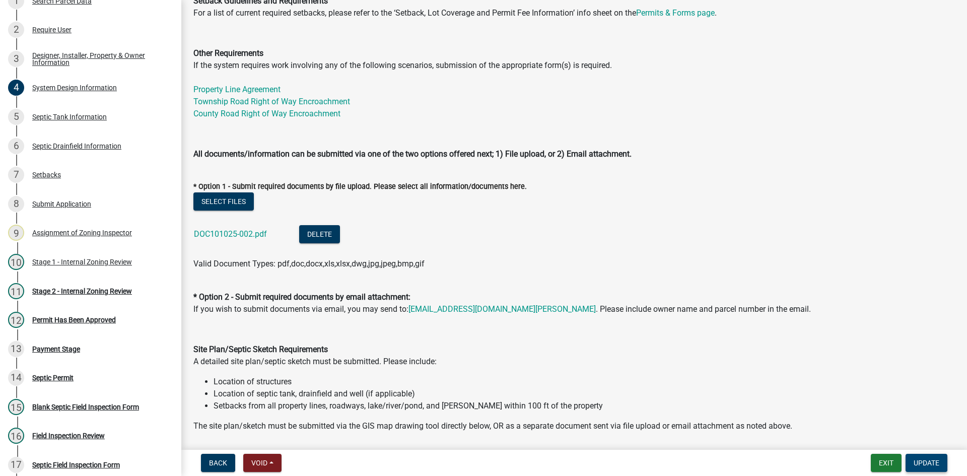  Describe the element at coordinates (16, 59) in the screenshot. I see `div: 3` at that location.